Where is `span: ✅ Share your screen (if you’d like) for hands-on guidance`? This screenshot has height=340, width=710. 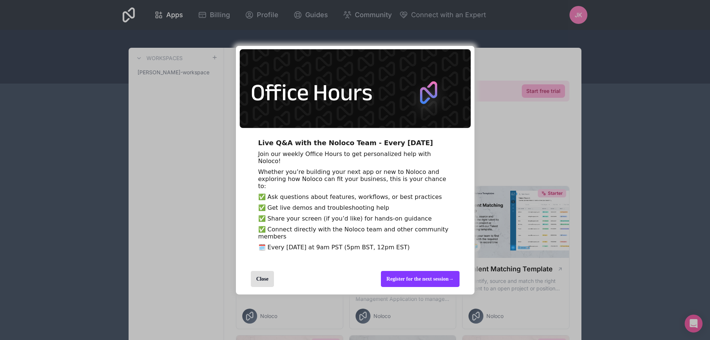 span: ✅ Share your screen (if you’d like) for hands-on guidance is located at coordinates (345, 218).